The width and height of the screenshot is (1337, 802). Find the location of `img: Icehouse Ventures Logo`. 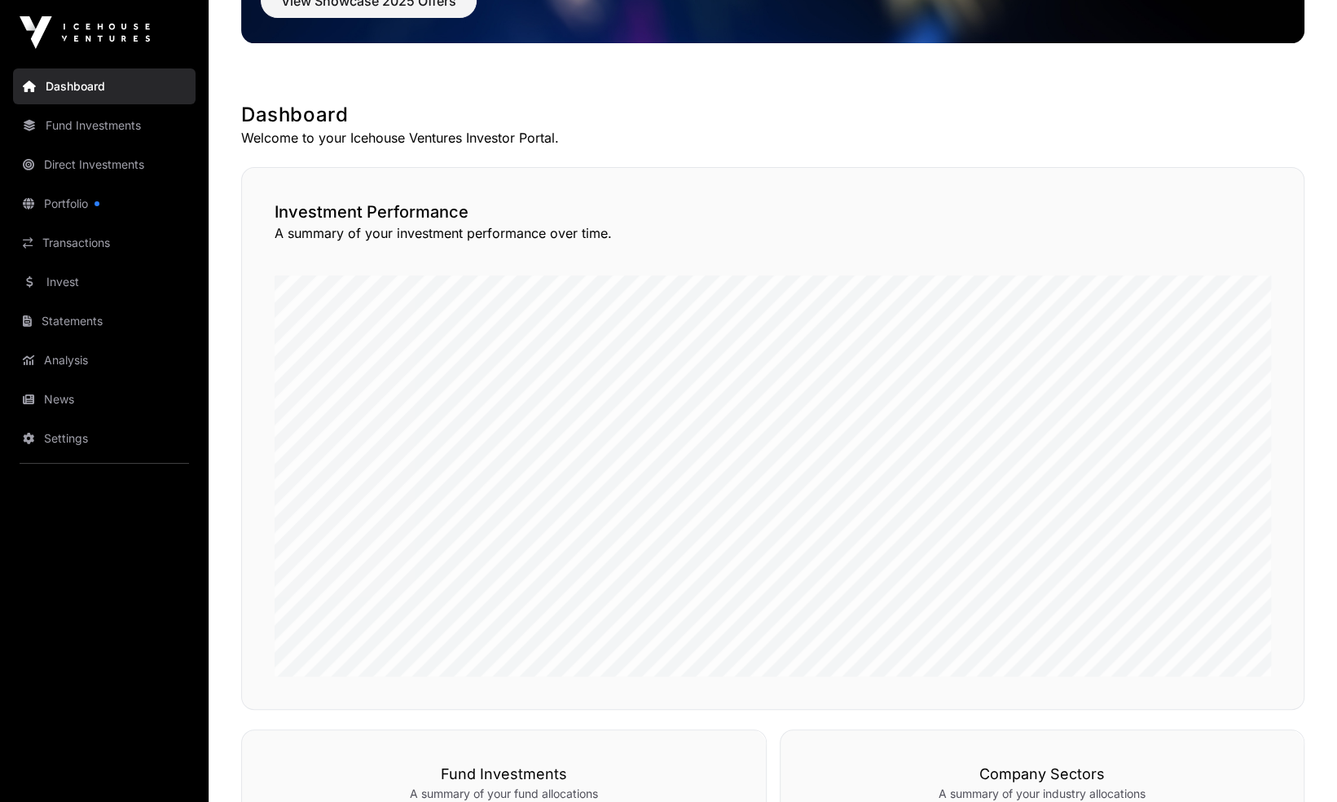

img: Icehouse Ventures Logo is located at coordinates (85, 33).